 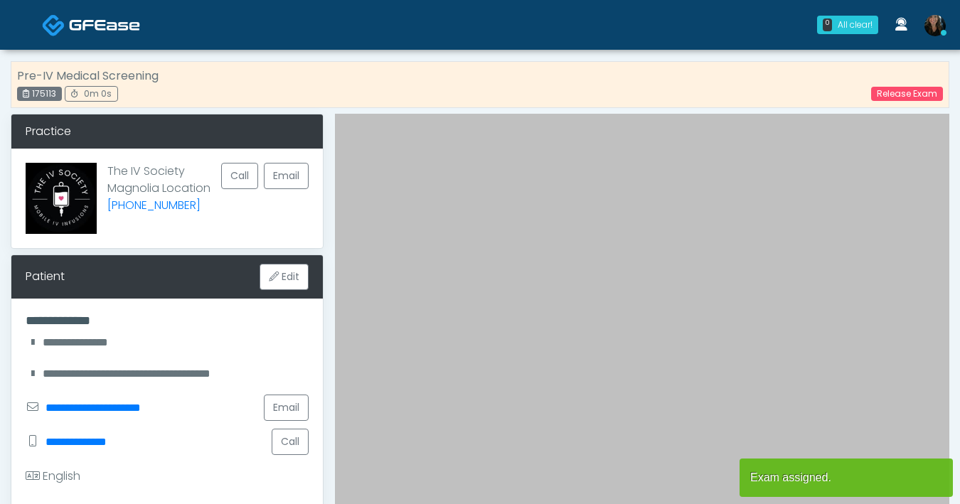 What do you see at coordinates (284, 277) in the screenshot?
I see `a: Edit` at bounding box center [284, 277].